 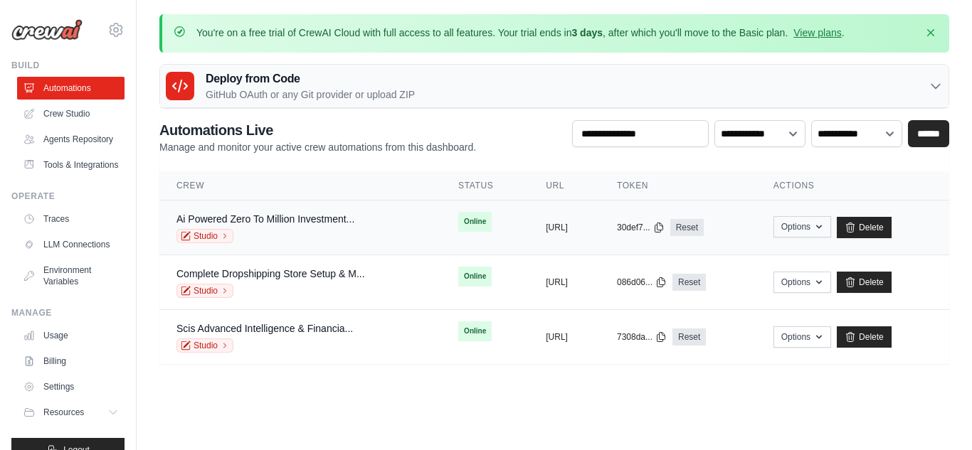 I want to click on a: Settings, so click(x=70, y=387).